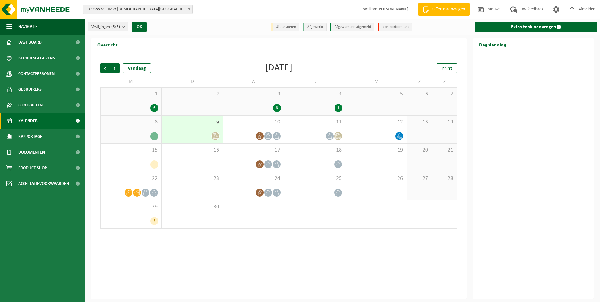  Describe the element at coordinates (277, 108) in the screenshot. I see `div: 3` at that location.